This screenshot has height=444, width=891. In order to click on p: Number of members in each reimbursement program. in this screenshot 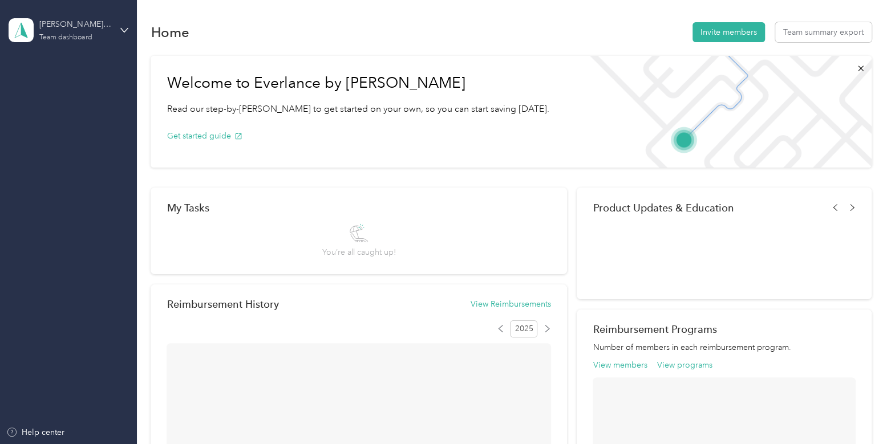, I will do `click(724, 347)`.